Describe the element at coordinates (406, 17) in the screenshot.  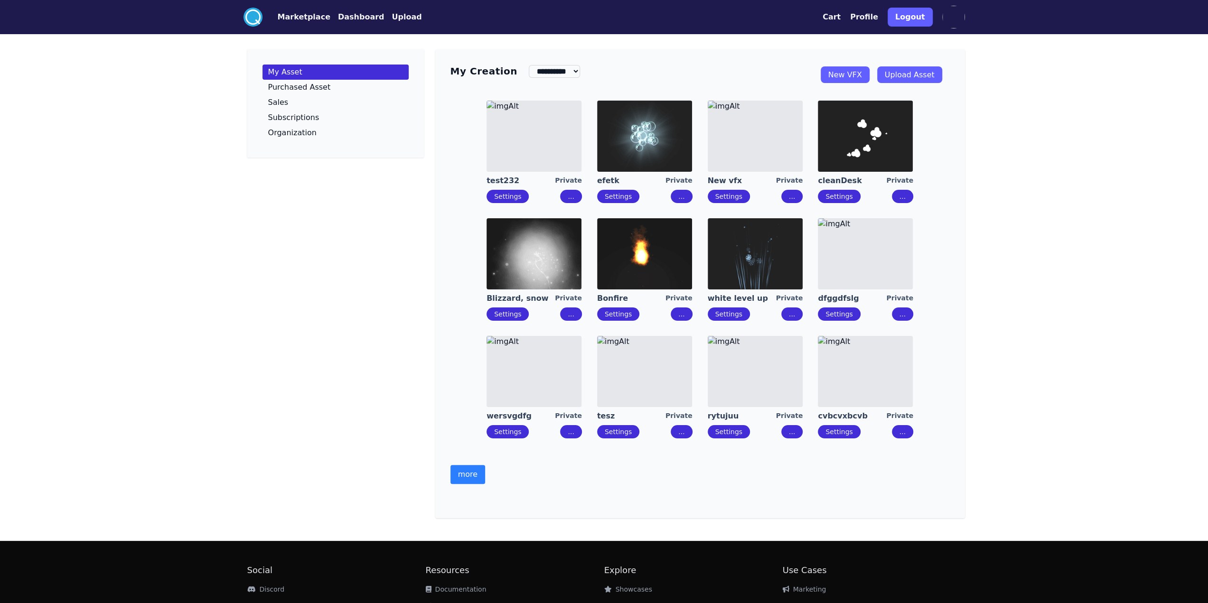
I see `button: Upload` at that location.